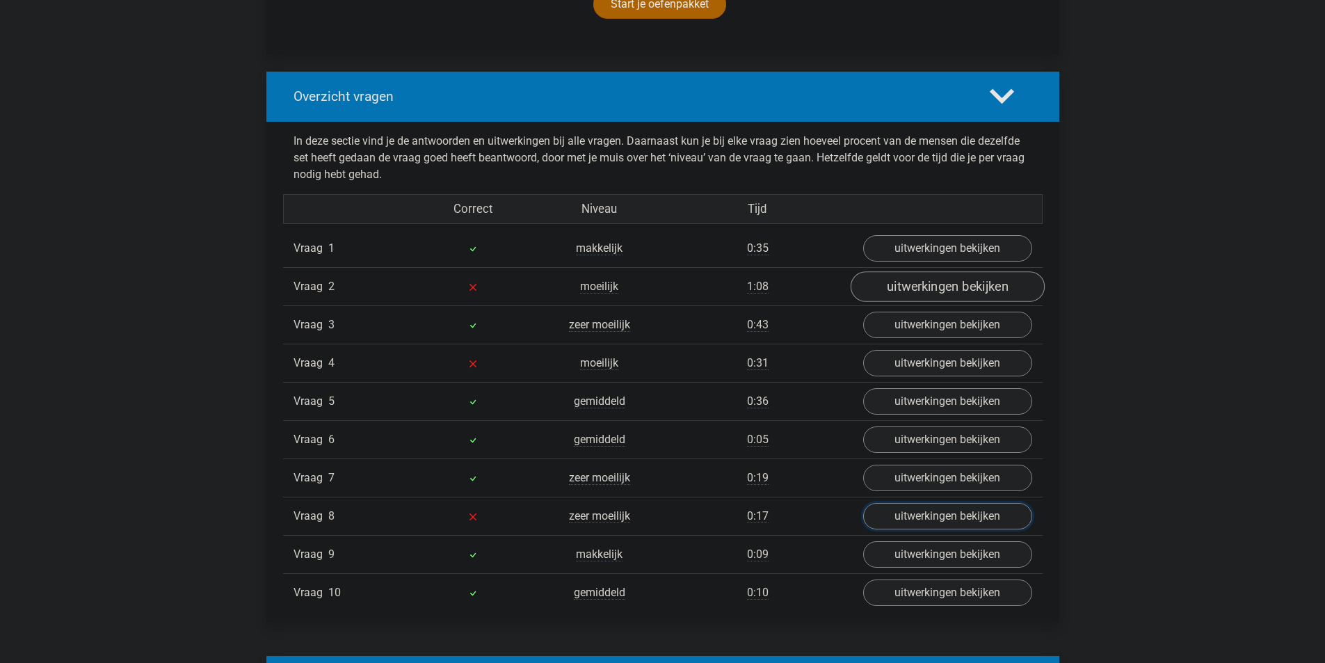 This screenshot has width=1325, height=663. What do you see at coordinates (473, 209) in the screenshot?
I see `div: Correct` at bounding box center [473, 209].